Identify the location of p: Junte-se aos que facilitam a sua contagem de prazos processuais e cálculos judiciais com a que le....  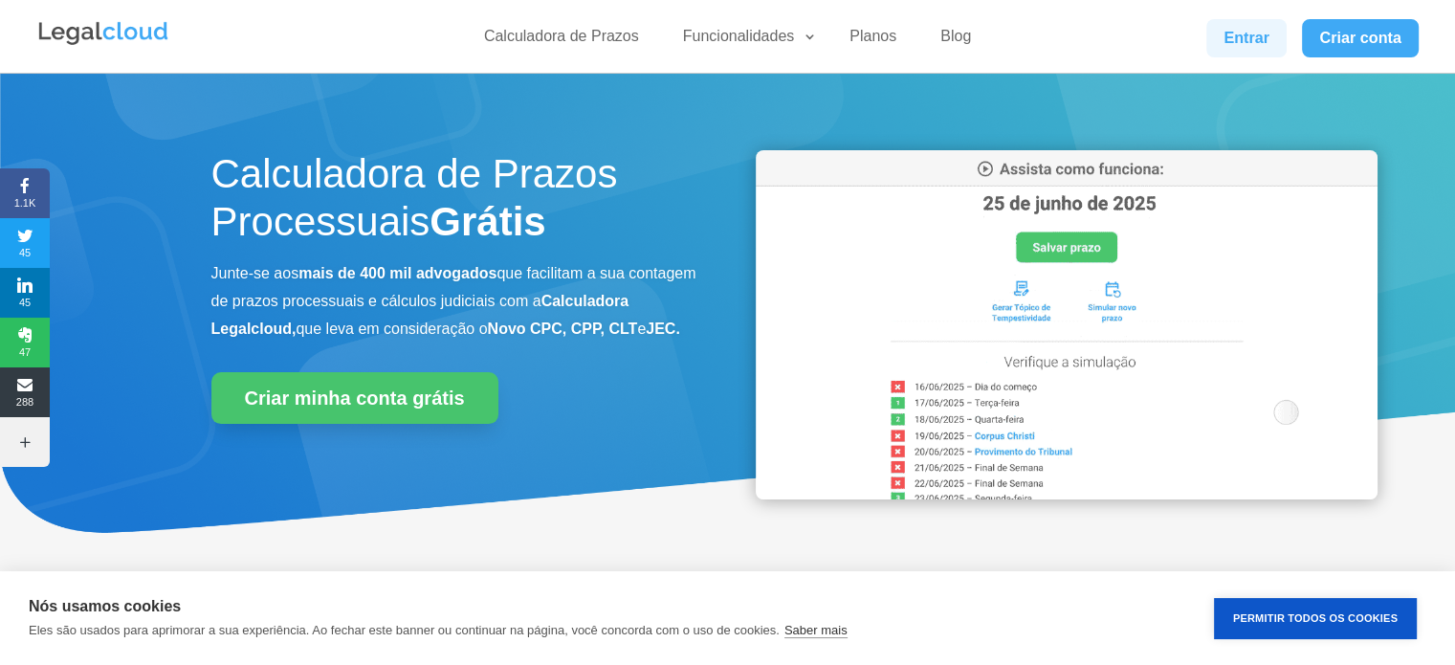
(455, 301).